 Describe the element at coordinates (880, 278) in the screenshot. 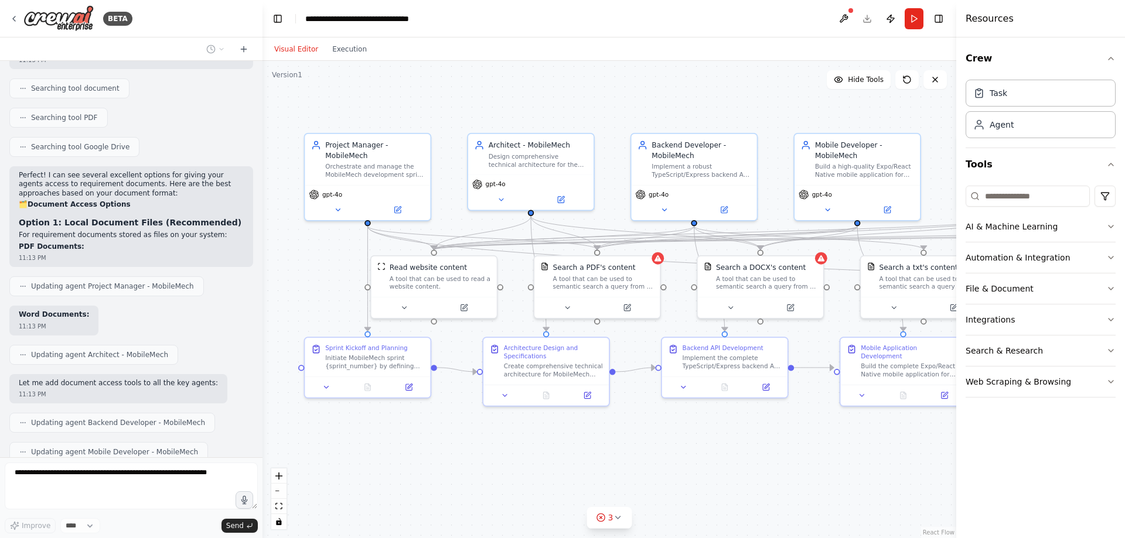

I see `g: Edge from 046cb3fb-1553-47b6-bdbb-cb85d45dd932 to 77e7261b-96ef-4ee2-930e-c842678a8521` at that location.